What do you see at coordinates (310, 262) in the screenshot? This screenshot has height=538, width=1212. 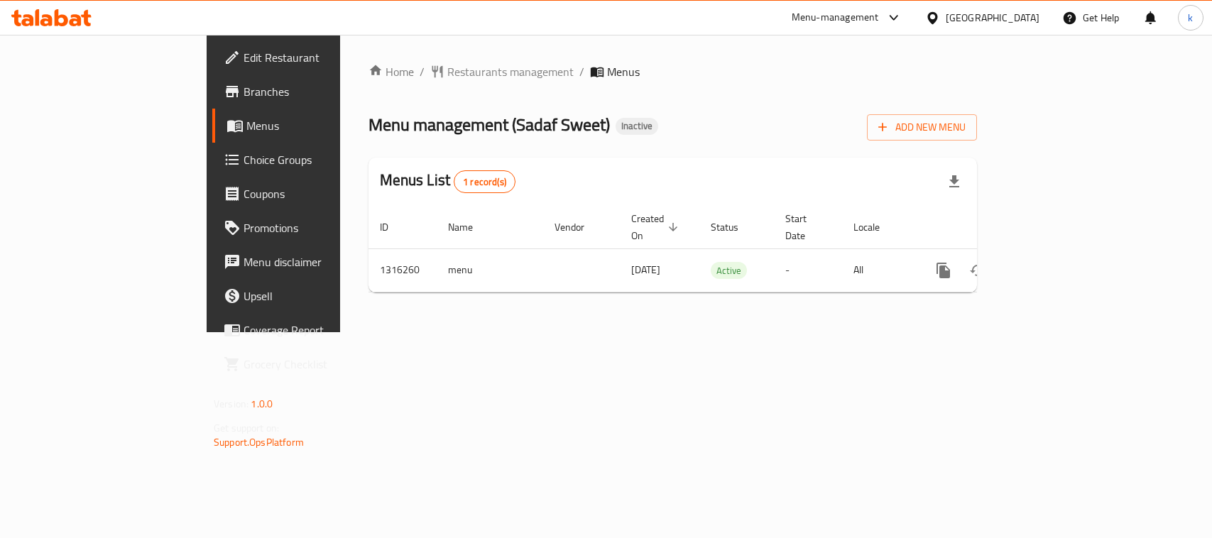 I see `a: Menu disclaimer` at bounding box center [310, 262].